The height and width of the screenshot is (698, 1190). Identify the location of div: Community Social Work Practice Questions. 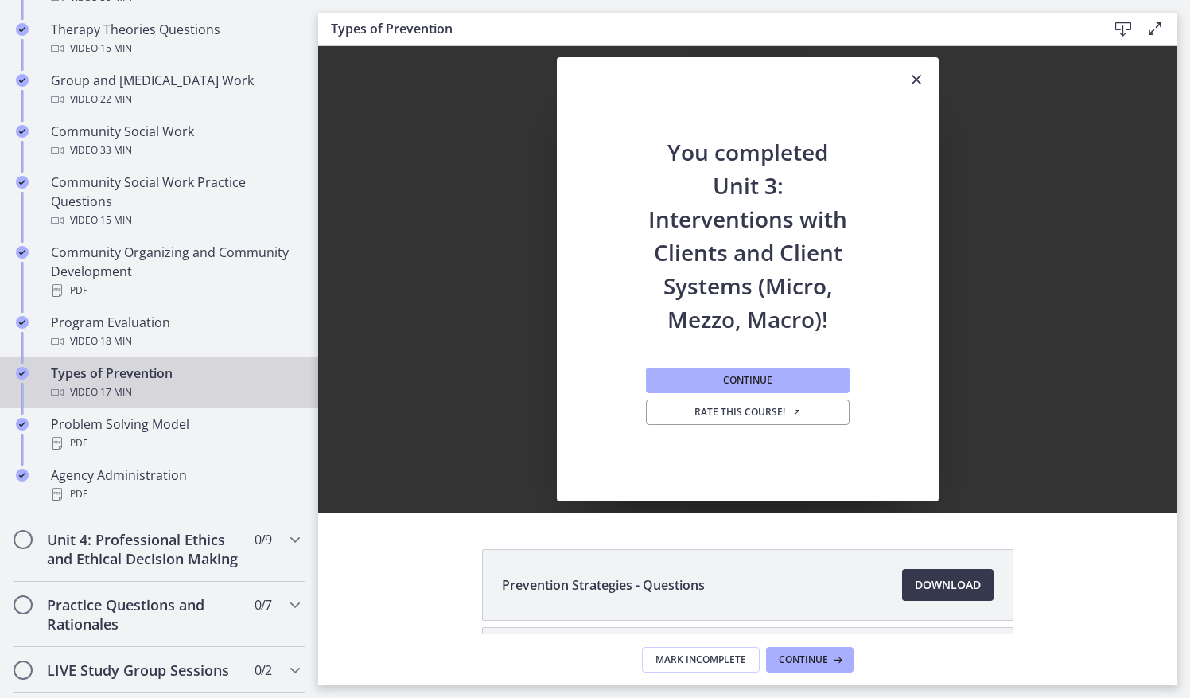
(175, 201).